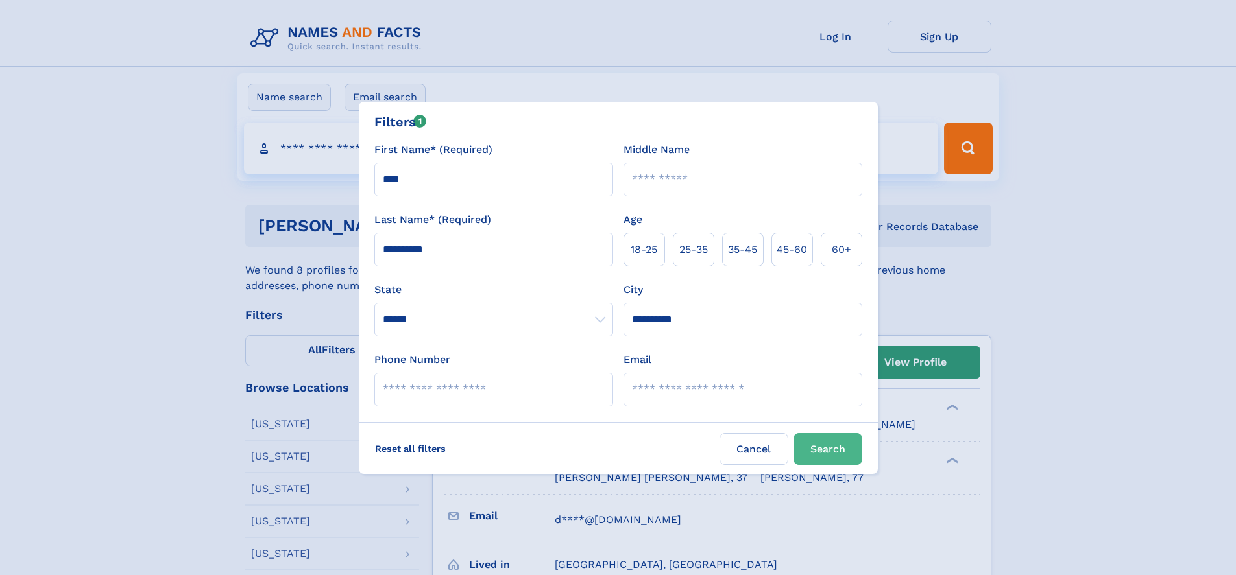 The width and height of the screenshot is (1236, 575). I want to click on span: 25‑35, so click(693, 250).